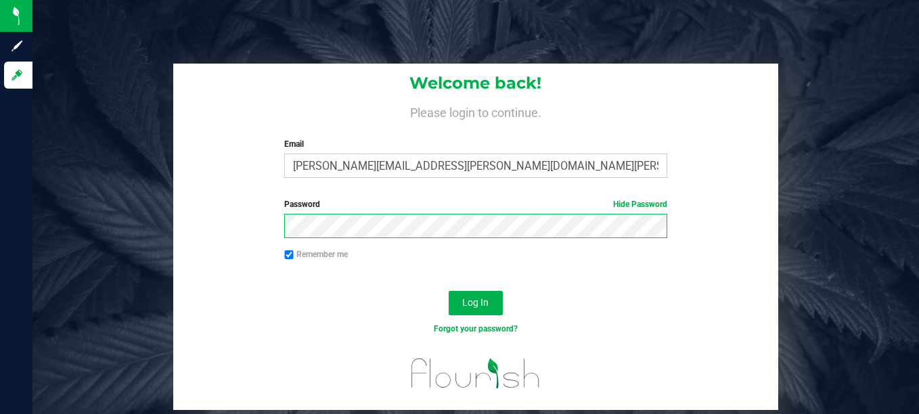 The image size is (919, 414). I want to click on img: flourish_logo.svg, so click(475, 373).